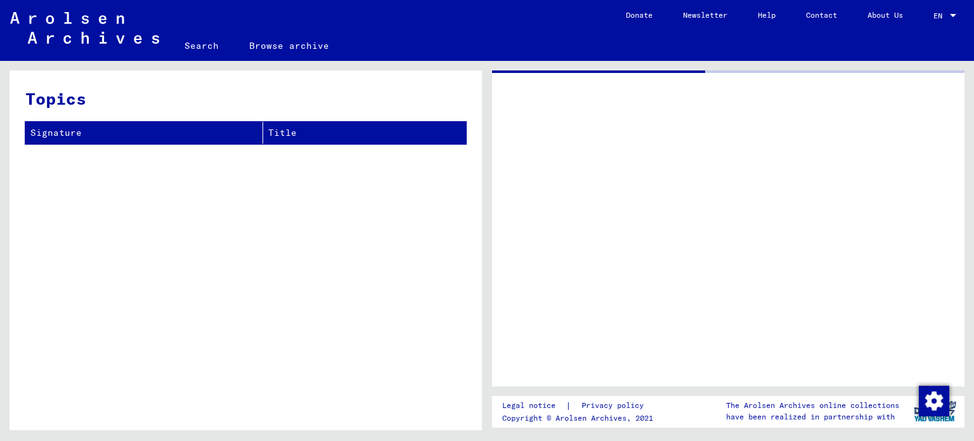 This screenshot has height=441, width=974. What do you see at coordinates (289, 46) in the screenshot?
I see `a: Browse archive` at bounding box center [289, 46].